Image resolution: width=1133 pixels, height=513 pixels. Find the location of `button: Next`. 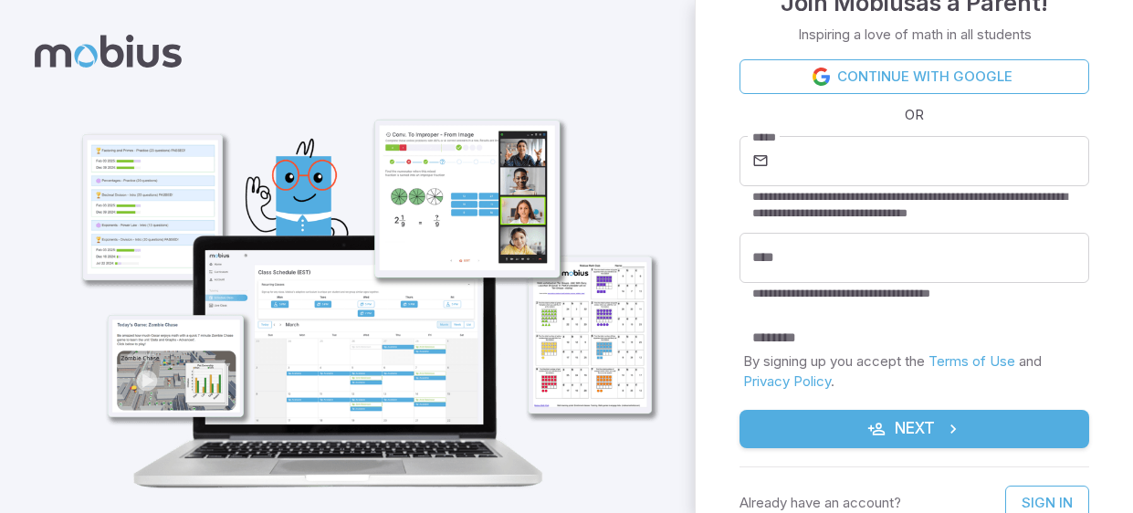

button: Next is located at coordinates (914, 429).